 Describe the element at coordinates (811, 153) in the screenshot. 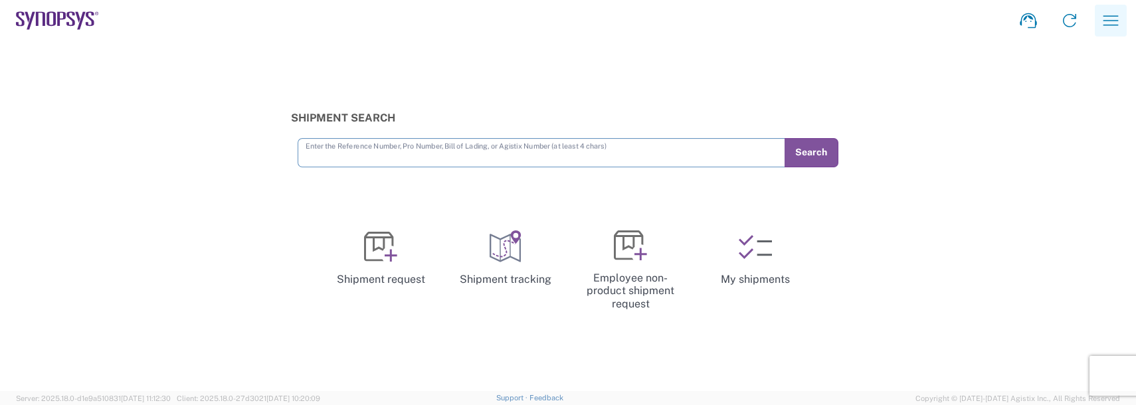

I see `button: Search` at that location.